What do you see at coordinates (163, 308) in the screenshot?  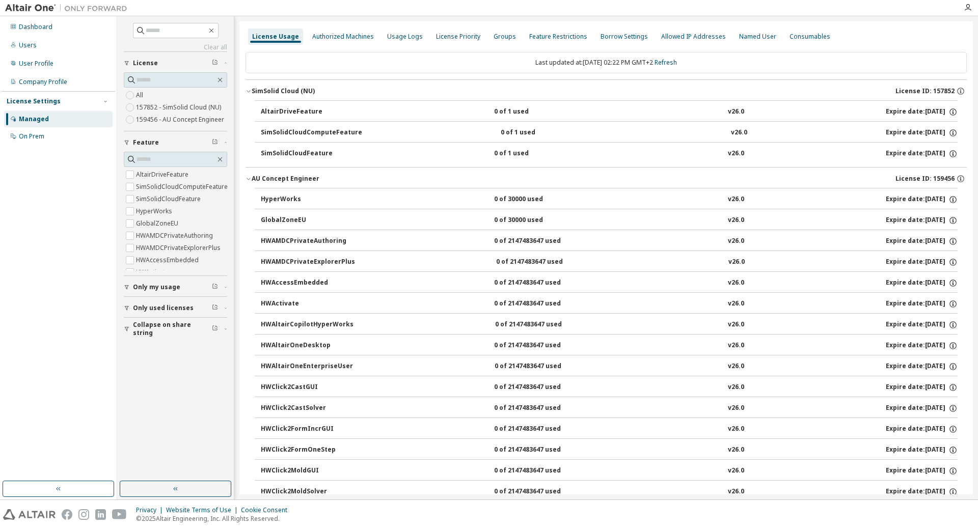 I see `span: Only used licenses` at bounding box center [163, 308].